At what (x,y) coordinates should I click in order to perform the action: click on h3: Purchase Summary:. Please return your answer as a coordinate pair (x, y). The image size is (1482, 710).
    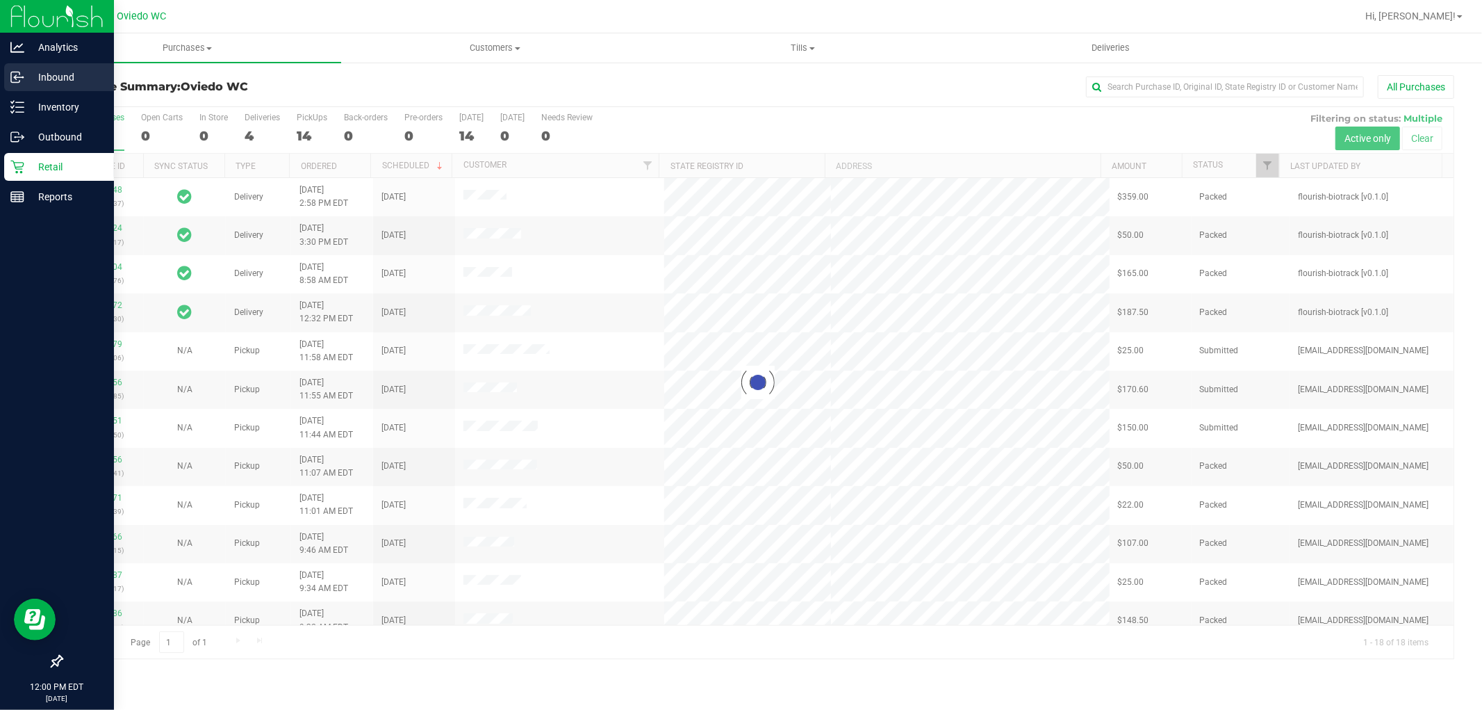
    Looking at the image, I should click on (293, 87).